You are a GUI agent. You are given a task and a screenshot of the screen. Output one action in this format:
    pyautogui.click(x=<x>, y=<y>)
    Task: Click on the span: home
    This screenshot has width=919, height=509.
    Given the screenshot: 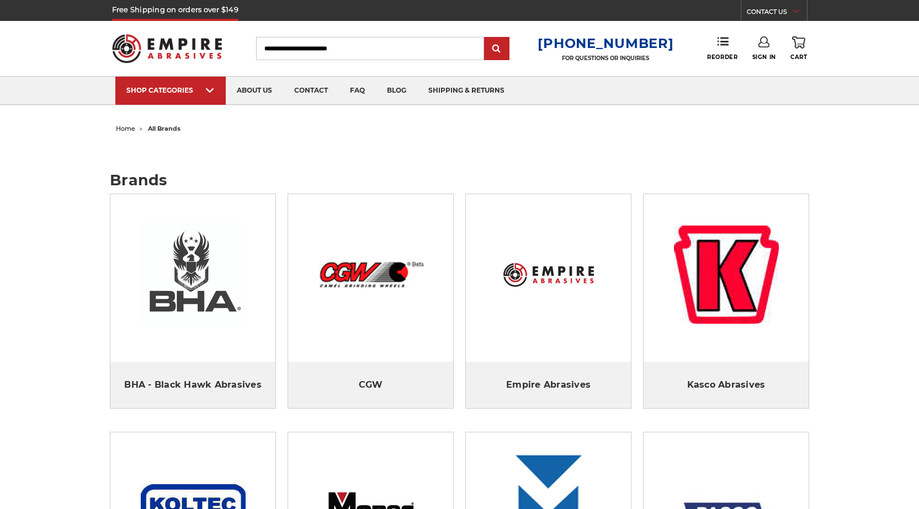 What is the action you would take?
    pyautogui.click(x=125, y=129)
    